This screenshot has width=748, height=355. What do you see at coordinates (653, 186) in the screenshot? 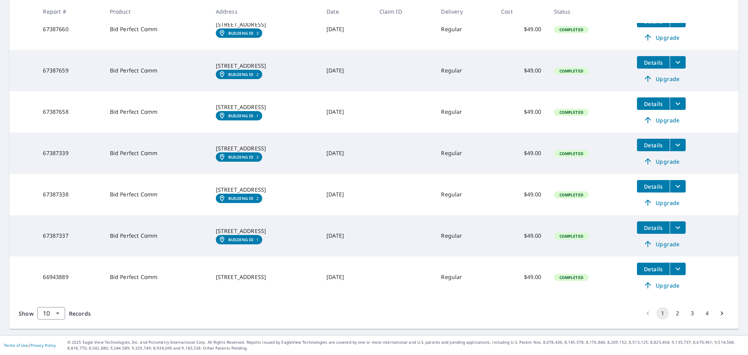
I see `button: detailsBtn-67387338` at bounding box center [653, 186].